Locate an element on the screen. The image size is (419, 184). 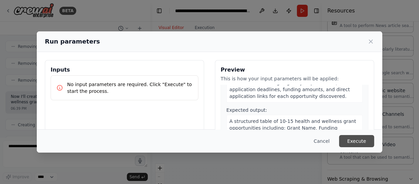
button: Cancel is located at coordinates (322, 141).